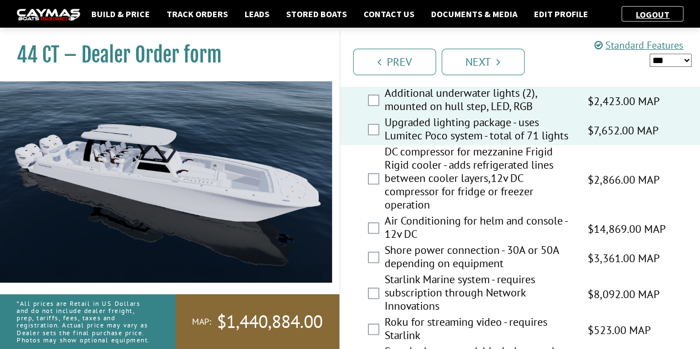 The height and width of the screenshot is (349, 700). I want to click on a: Documents & Media, so click(474, 14).